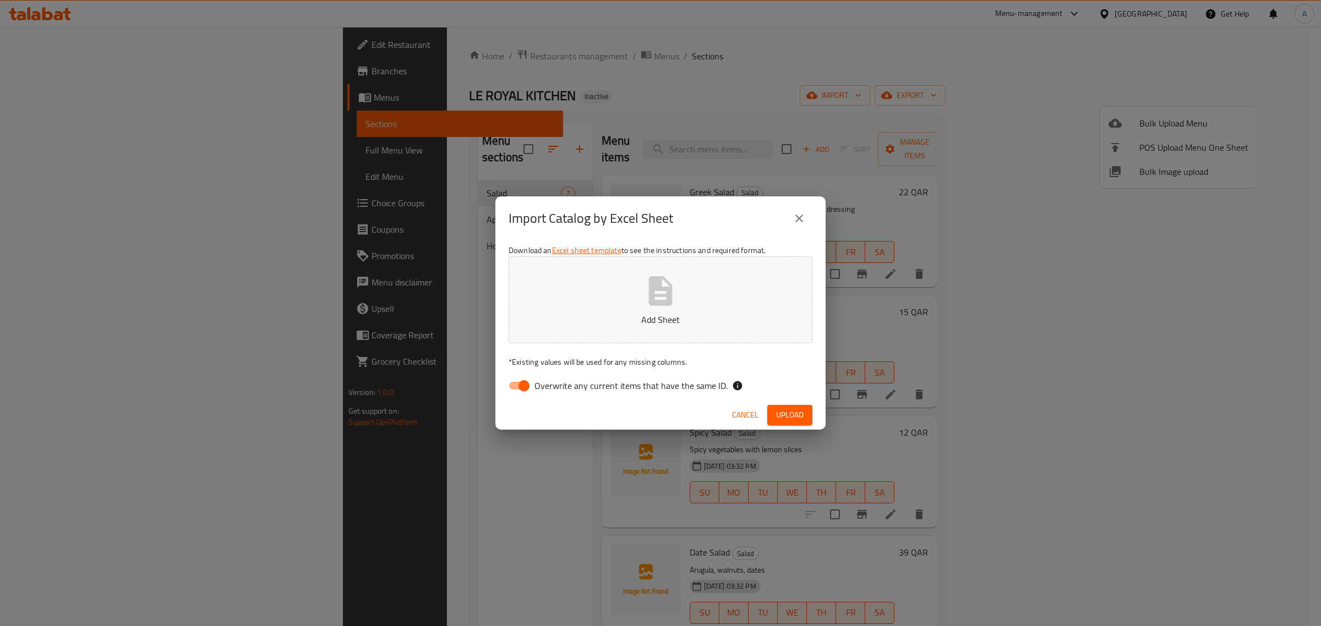 Image resolution: width=1321 pixels, height=626 pixels. What do you see at coordinates (799, 218) in the screenshot?
I see `button: close` at bounding box center [799, 218].